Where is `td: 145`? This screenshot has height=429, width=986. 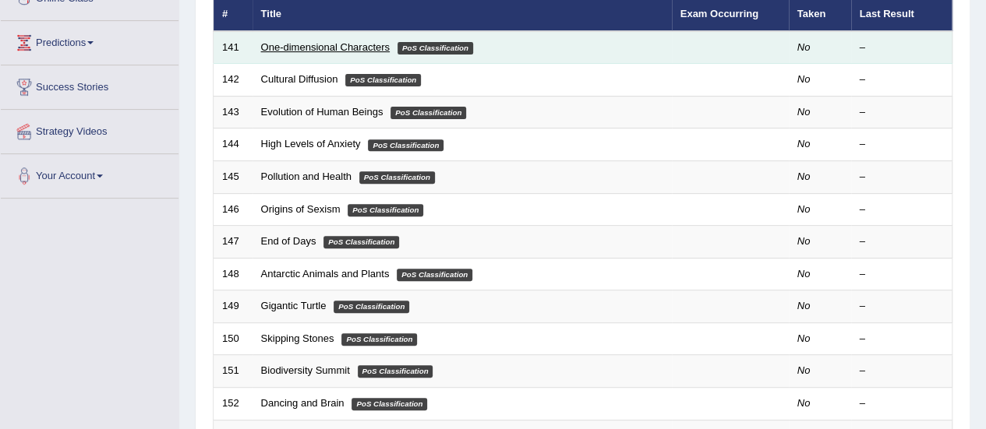
td: 145 is located at coordinates (233, 178).